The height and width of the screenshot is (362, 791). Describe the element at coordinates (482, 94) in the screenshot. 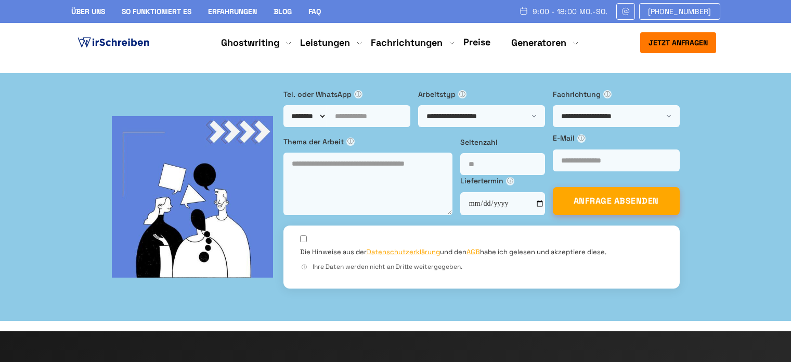

I see `label: Arbeitstyp` at that location.